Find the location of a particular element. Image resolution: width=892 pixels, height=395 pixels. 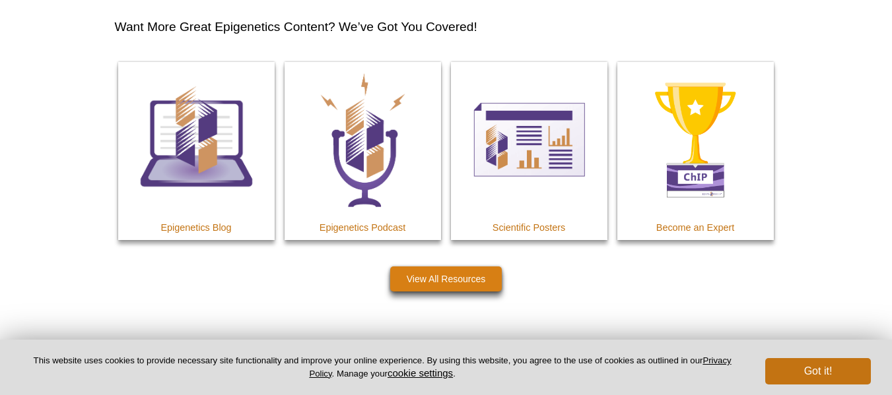

h4: Become an Expert is located at coordinates (695, 228).